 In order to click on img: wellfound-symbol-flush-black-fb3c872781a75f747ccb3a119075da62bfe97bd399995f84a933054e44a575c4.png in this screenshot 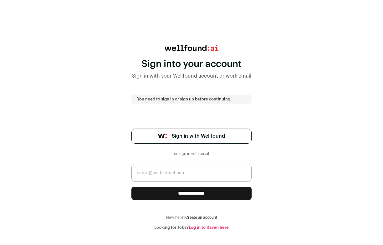, I will do `click(163, 136)`.